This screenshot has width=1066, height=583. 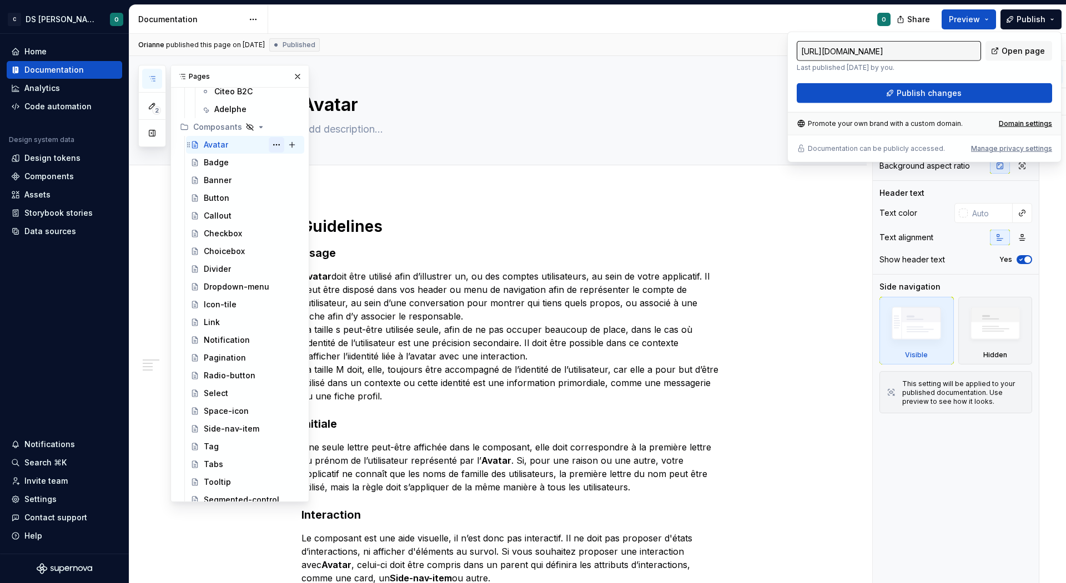 I want to click on a: Side-nav-item, so click(x=245, y=429).